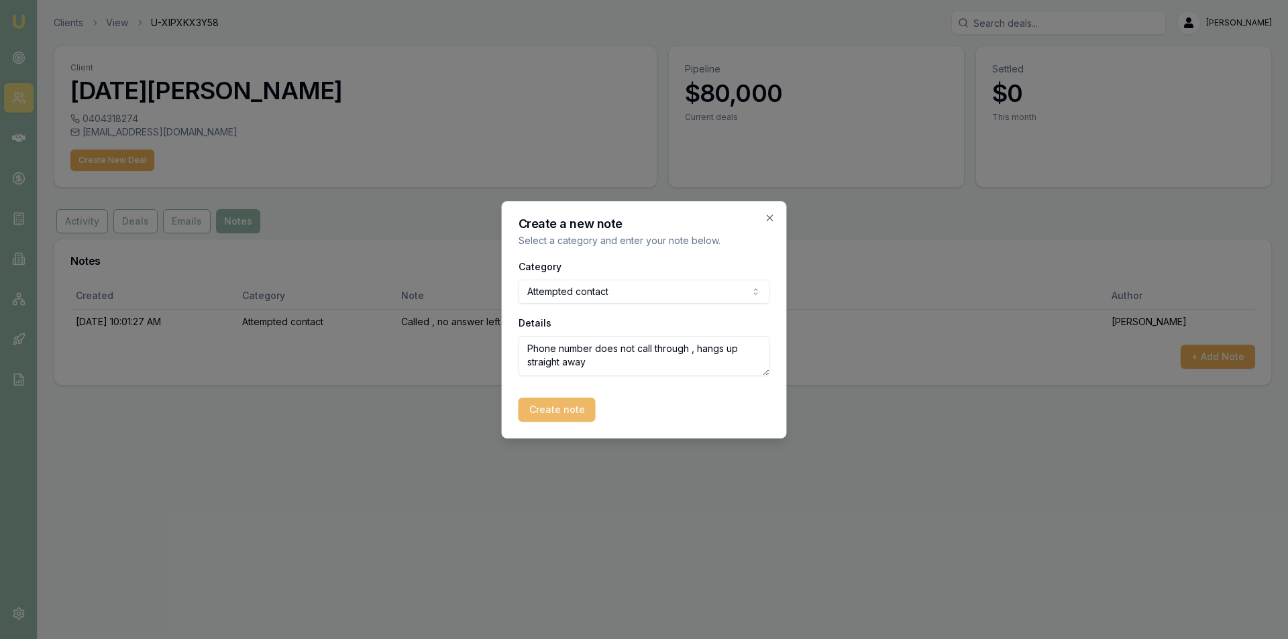 Image resolution: width=1288 pixels, height=639 pixels. Describe the element at coordinates (535, 323) in the screenshot. I see `label: Details` at that location.